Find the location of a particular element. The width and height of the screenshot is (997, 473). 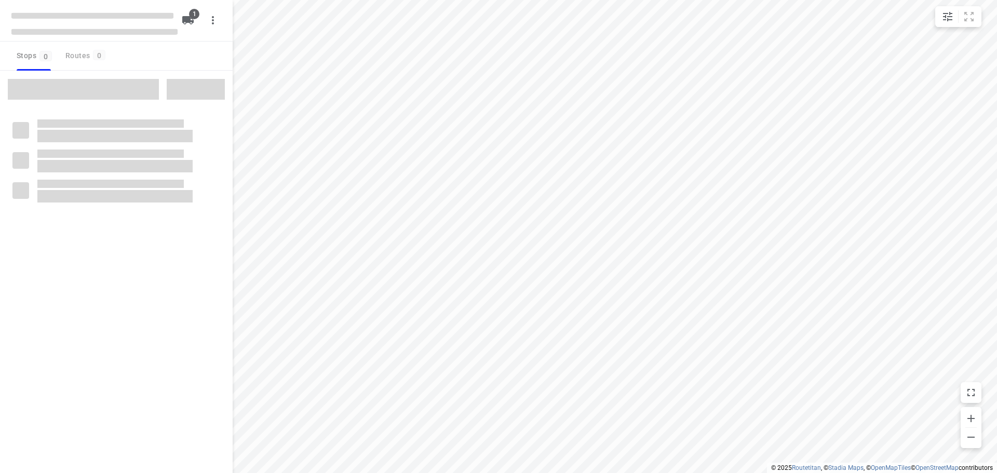

li: © 2025 , © , © © contributors is located at coordinates (882, 468).